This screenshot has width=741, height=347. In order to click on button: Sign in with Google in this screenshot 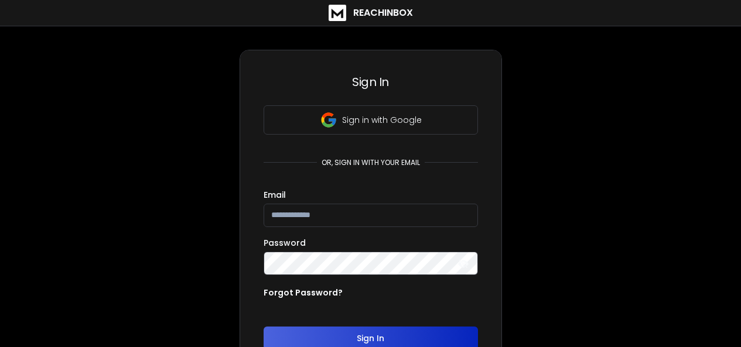, I will do `click(371, 120)`.